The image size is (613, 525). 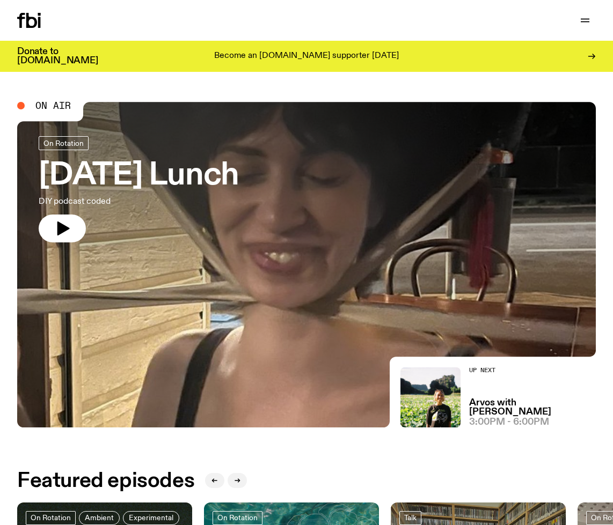 What do you see at coordinates (138, 202) in the screenshot?
I see `p: DIY podcast coded` at bounding box center [138, 202].